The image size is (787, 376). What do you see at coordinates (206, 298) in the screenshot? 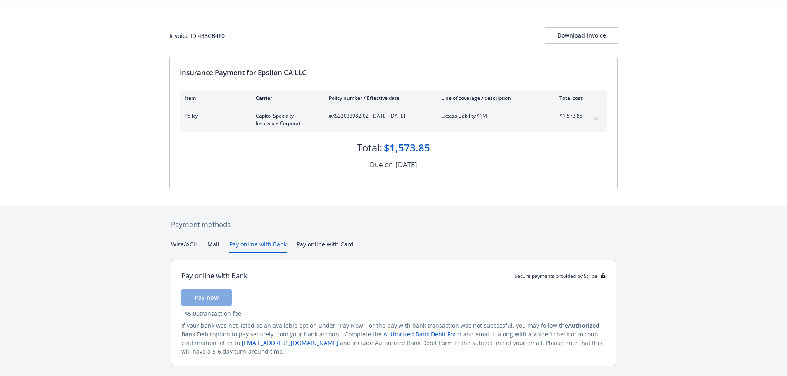
I see `button: Pay now` at bounding box center [206, 298].